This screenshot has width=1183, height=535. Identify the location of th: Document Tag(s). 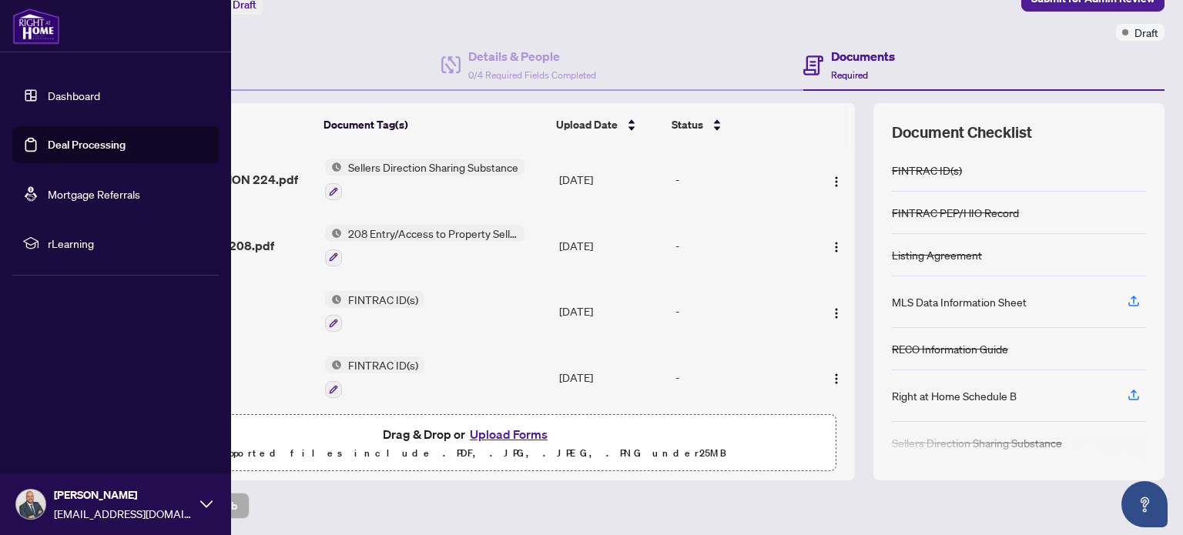
(434, 125).